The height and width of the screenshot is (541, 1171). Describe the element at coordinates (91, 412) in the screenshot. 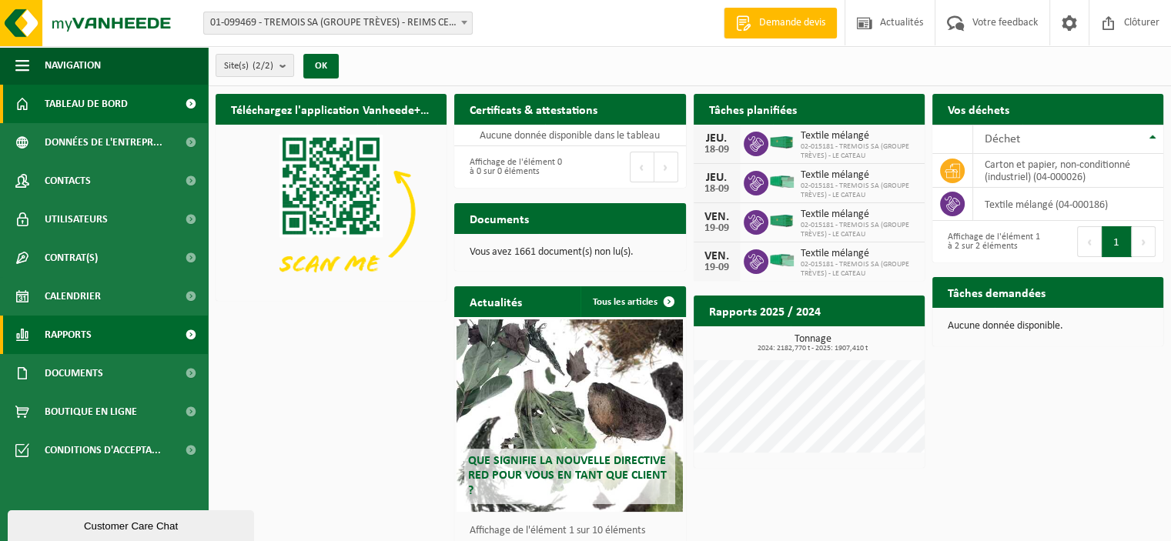

I see `span: Boutique en ligne` at that location.